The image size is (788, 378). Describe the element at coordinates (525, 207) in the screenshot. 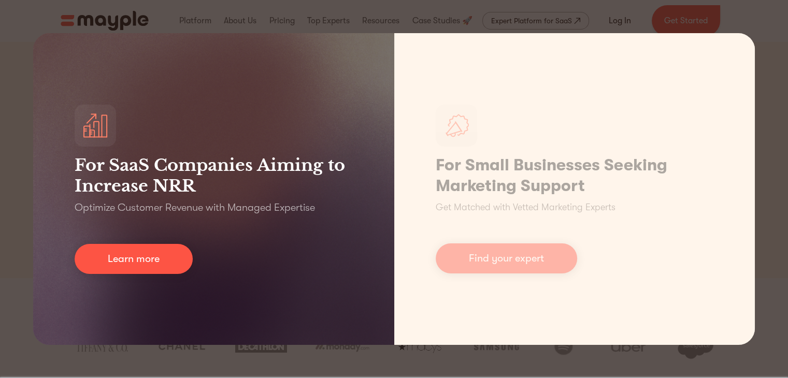

I see `p: Get Matched with Vetted Marketing Experts` at that location.